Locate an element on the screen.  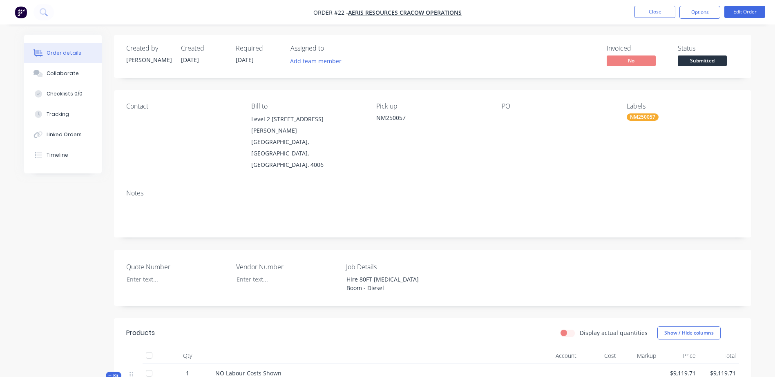
div: Created is located at coordinates (203, 48).